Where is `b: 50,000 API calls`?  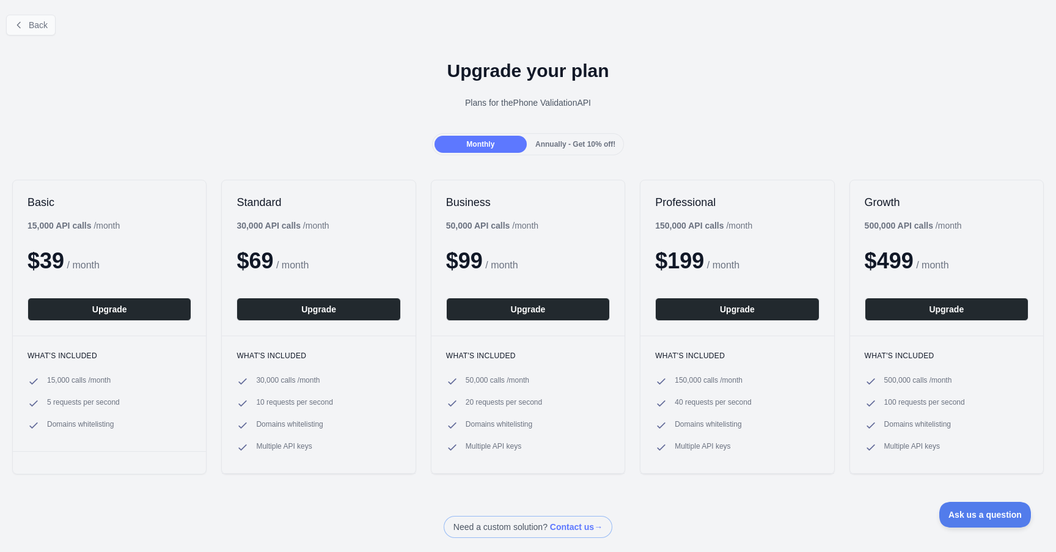 b: 50,000 API calls is located at coordinates (478, 225).